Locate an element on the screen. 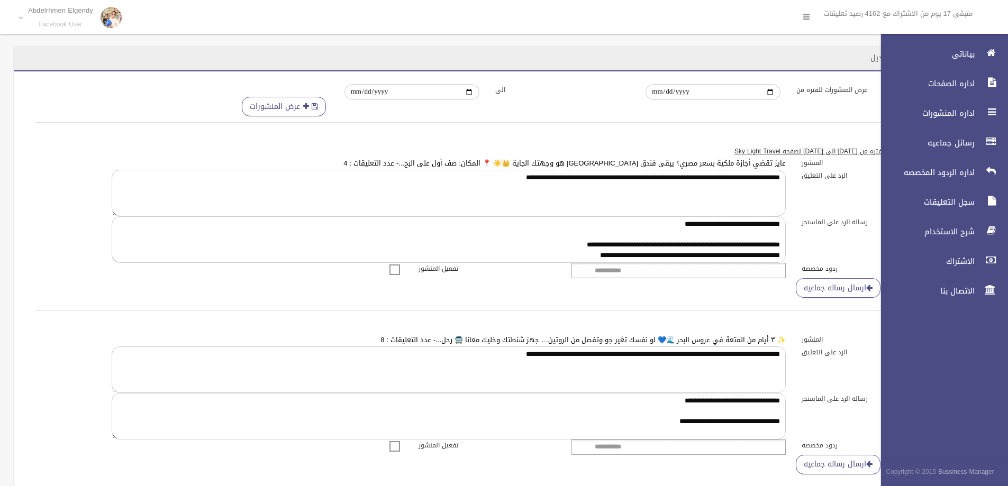 The image size is (1008, 486). header: اداره المنشورات / تعديل is located at coordinates (908, 58).